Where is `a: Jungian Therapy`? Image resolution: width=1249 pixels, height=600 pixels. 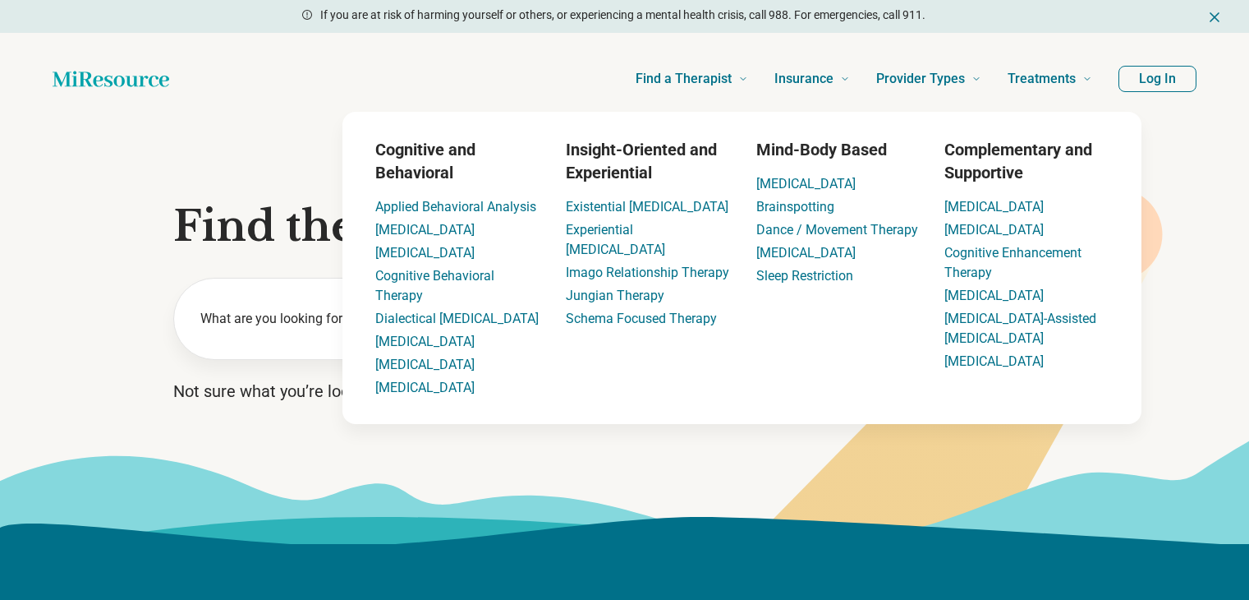
a: Jungian Therapy is located at coordinates (615, 295).